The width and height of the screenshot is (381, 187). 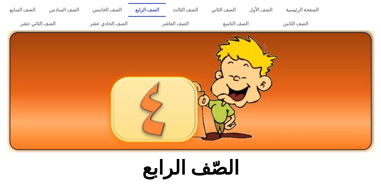 I want to click on a: الصف الرابع, so click(x=147, y=10).